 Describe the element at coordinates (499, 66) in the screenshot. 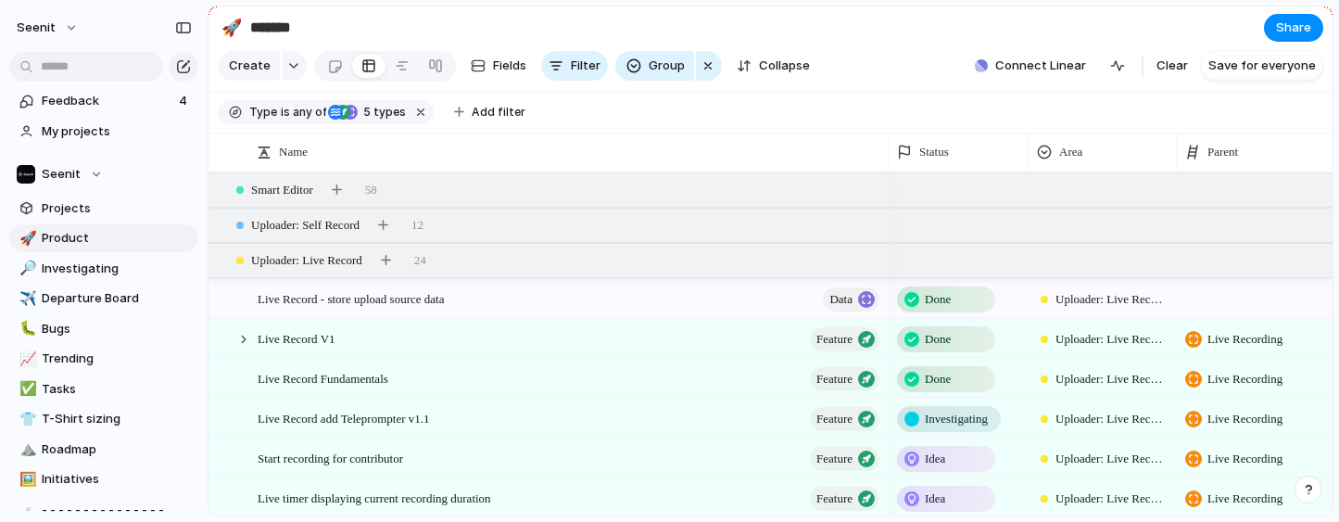

I see `button: Fields` at that location.